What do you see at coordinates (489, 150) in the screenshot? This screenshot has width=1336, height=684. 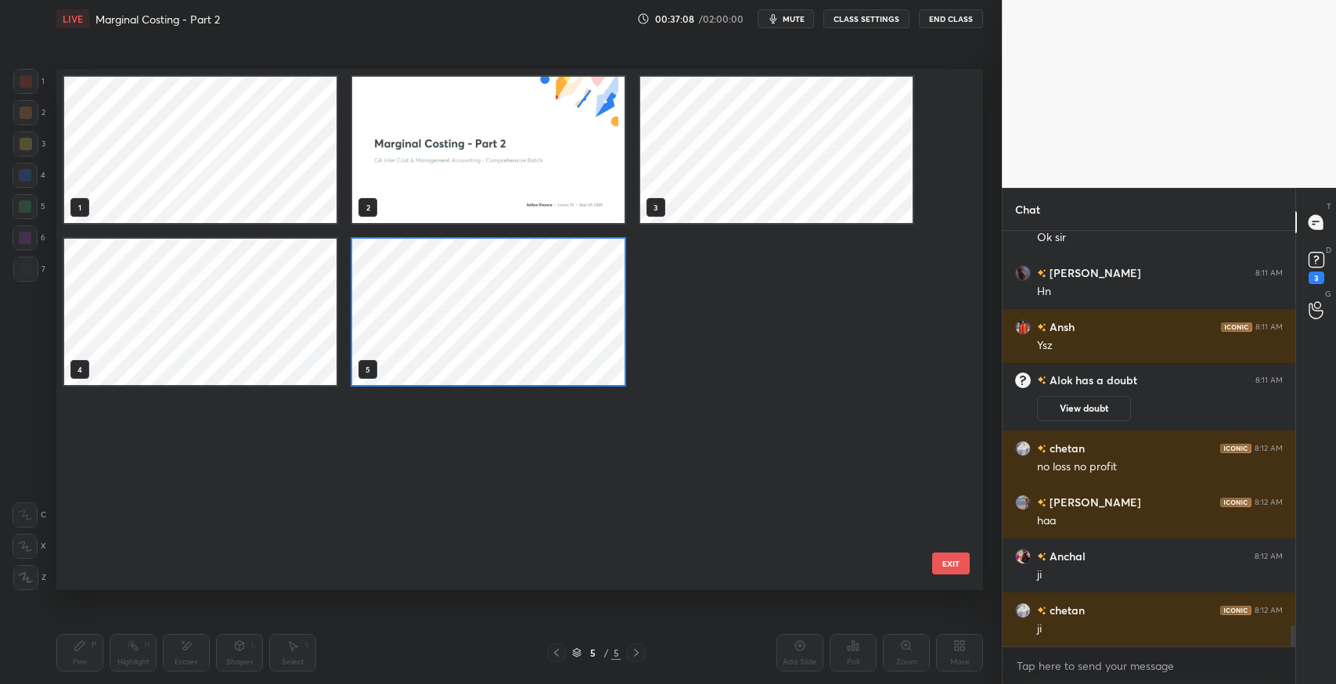 I see `img: f4731358-9da1-11f0-8884-c61118beac18.jpg` at bounding box center [489, 150].